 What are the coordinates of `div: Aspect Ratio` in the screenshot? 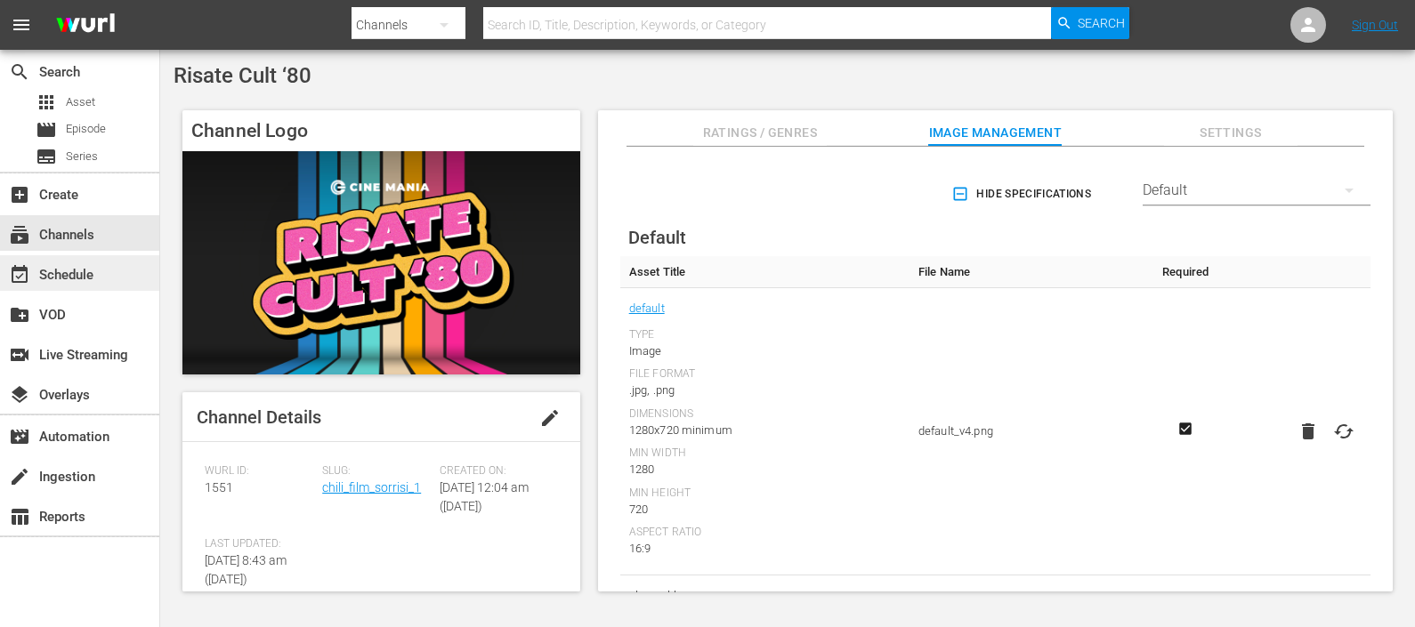 It's located at (764, 533).